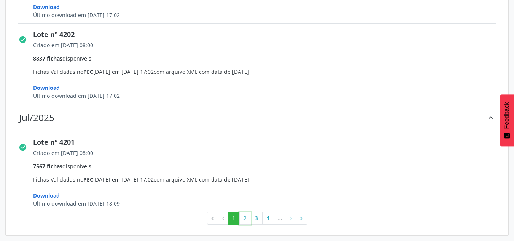 Image resolution: width=514 pixels, height=241 pixels. What do you see at coordinates (233, 218) in the screenshot?
I see `button: Go to page 1` at bounding box center [233, 218].